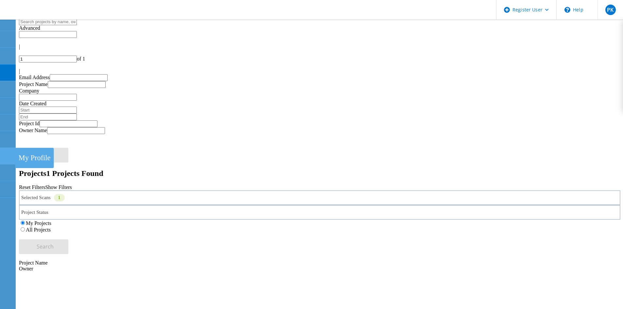 Image resolution: width=623 pixels, height=309 pixels. What do you see at coordinates (32, 187) in the screenshot?
I see `a: Reset Filters` at bounding box center [32, 187].